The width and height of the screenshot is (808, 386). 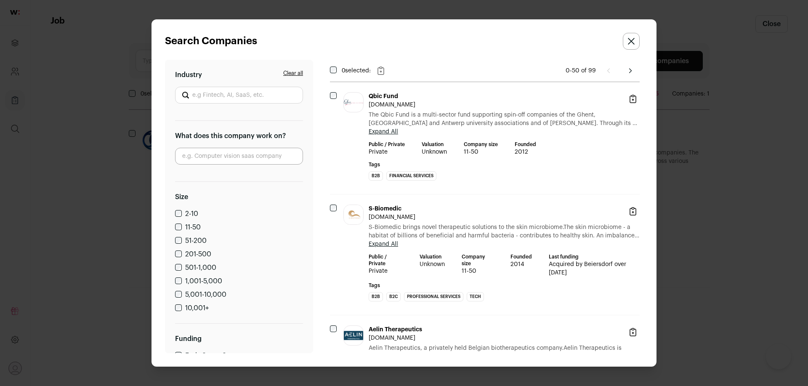 I want to click on label: 1,001-5,000, so click(x=204, y=281).